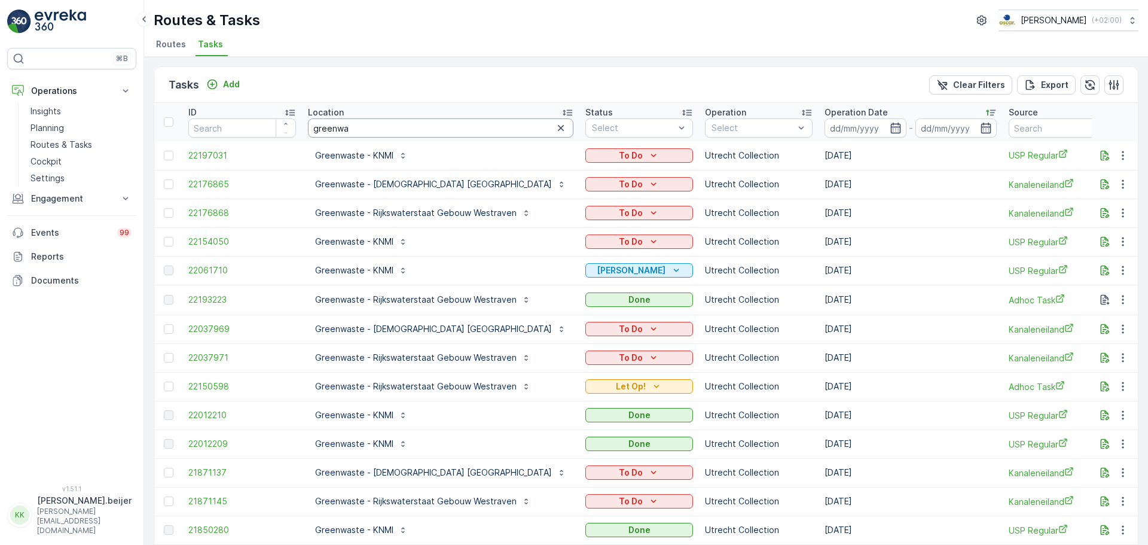 This screenshot has width=1148, height=545. What do you see at coordinates (72, 280) in the screenshot?
I see `a: Documents` at bounding box center [72, 280].